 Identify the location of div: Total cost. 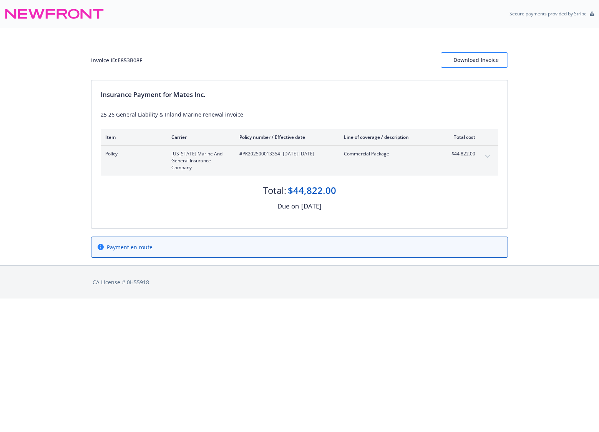
(461, 137).